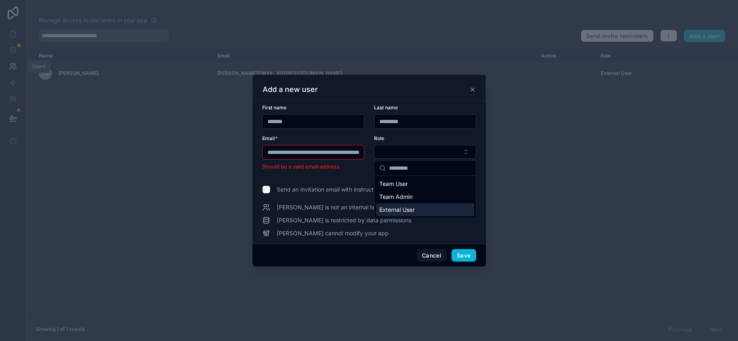 This screenshot has height=341, width=738. Describe the element at coordinates (425, 152) in the screenshot. I see `button: Select Button` at that location.